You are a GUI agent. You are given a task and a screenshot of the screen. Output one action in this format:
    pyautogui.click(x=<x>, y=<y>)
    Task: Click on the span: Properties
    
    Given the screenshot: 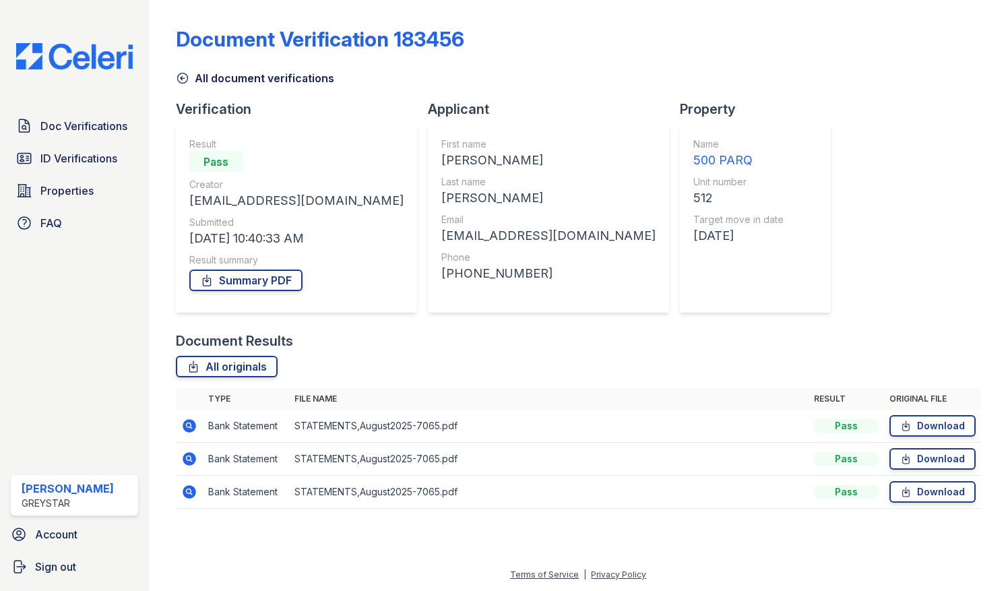 What is the action you would take?
    pyautogui.click(x=67, y=191)
    